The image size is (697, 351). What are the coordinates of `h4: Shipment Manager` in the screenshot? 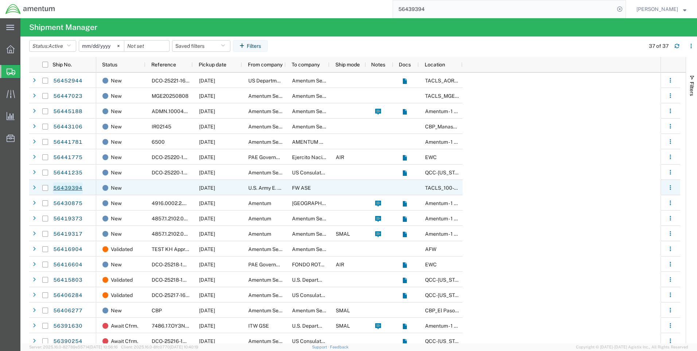 It's located at (63, 27).